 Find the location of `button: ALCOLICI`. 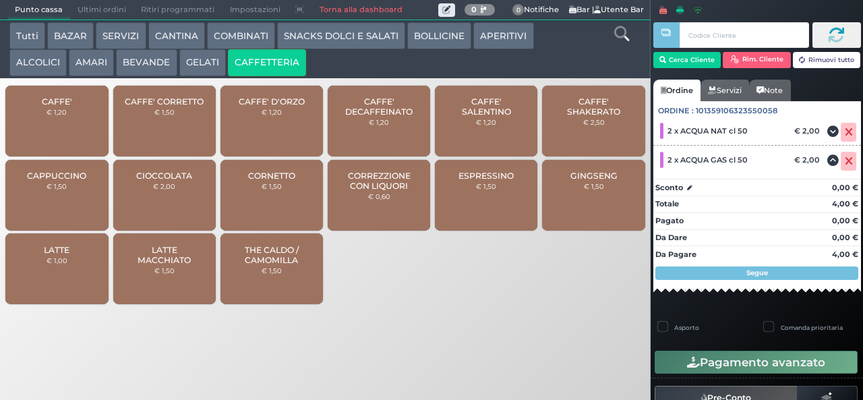

button: ALCOLICI is located at coordinates (38, 63).